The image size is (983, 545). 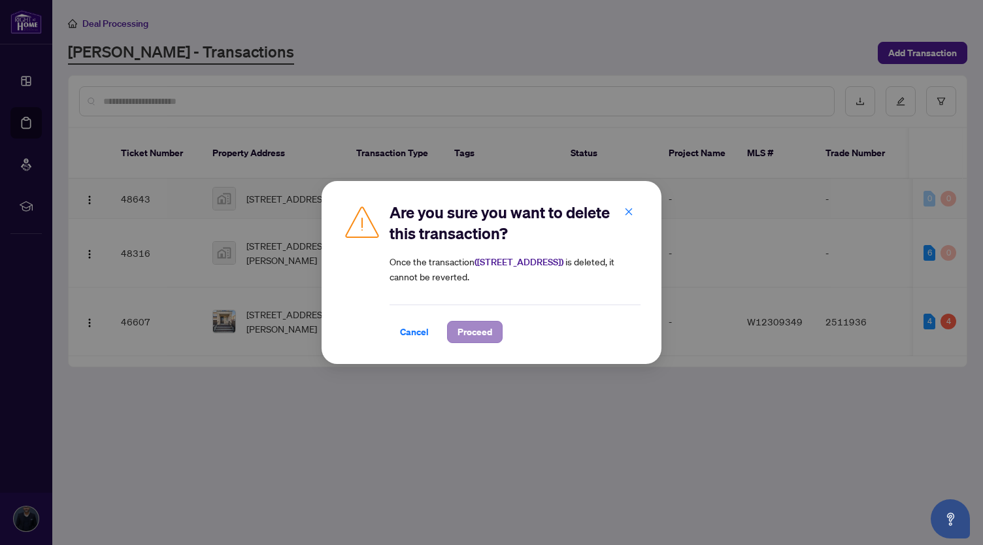 What do you see at coordinates (414, 332) in the screenshot?
I see `span: Cancel` at bounding box center [414, 332].